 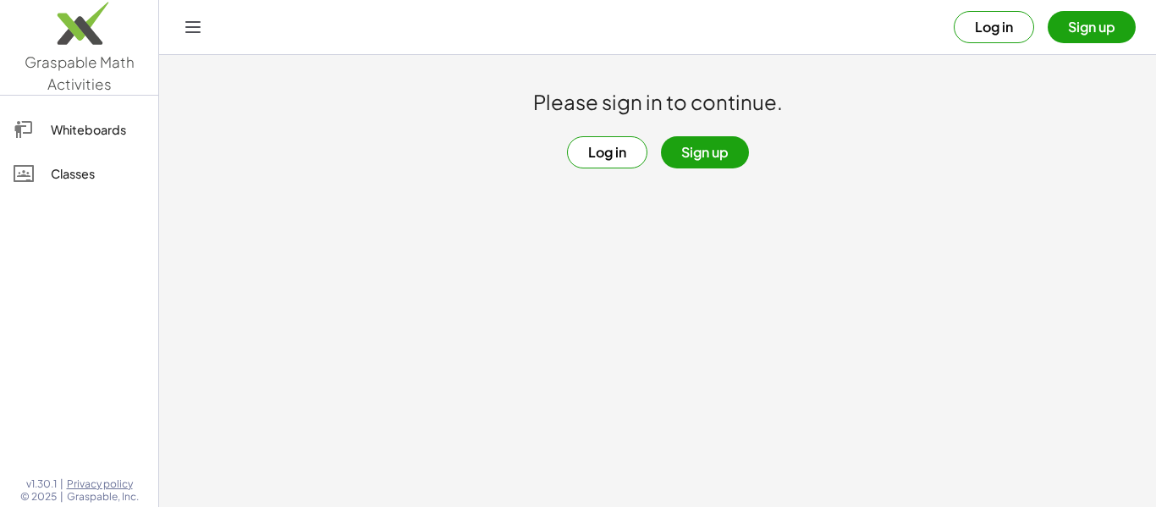 I want to click on a: Classes, so click(x=79, y=173).